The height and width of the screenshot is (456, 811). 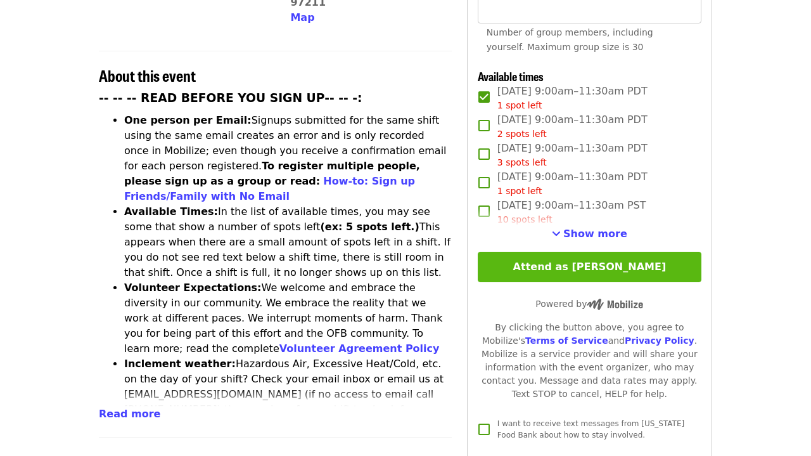 What do you see at coordinates (590, 304) in the screenshot?
I see `span: Powered by` at bounding box center [590, 304].